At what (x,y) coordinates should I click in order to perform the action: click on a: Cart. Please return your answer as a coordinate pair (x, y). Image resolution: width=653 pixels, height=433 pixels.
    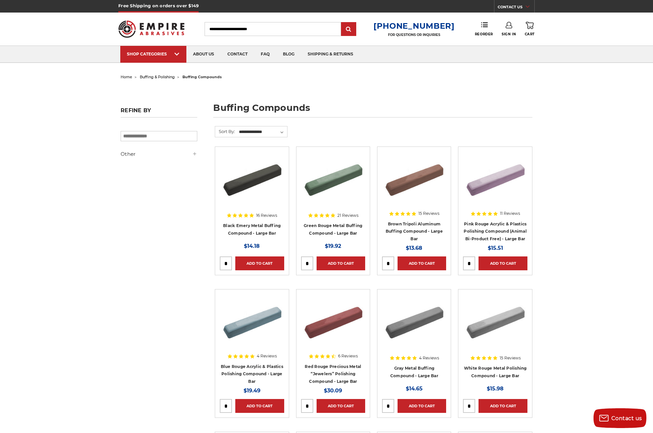
    Looking at the image, I should click on (529, 29).